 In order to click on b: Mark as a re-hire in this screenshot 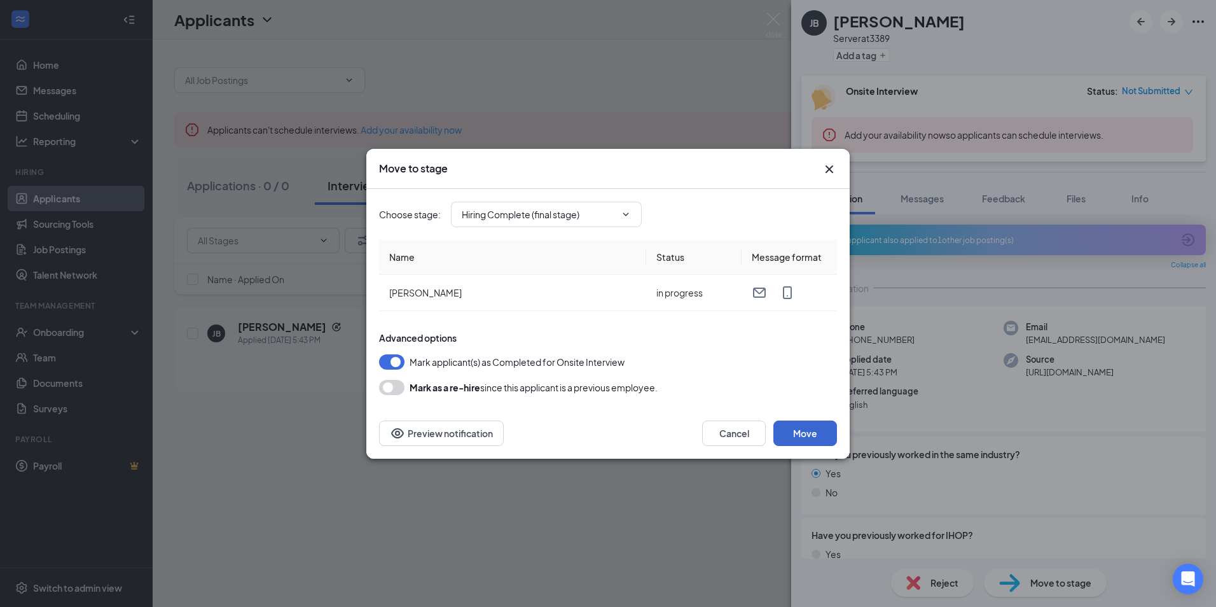, I will do `click(445, 387)`.